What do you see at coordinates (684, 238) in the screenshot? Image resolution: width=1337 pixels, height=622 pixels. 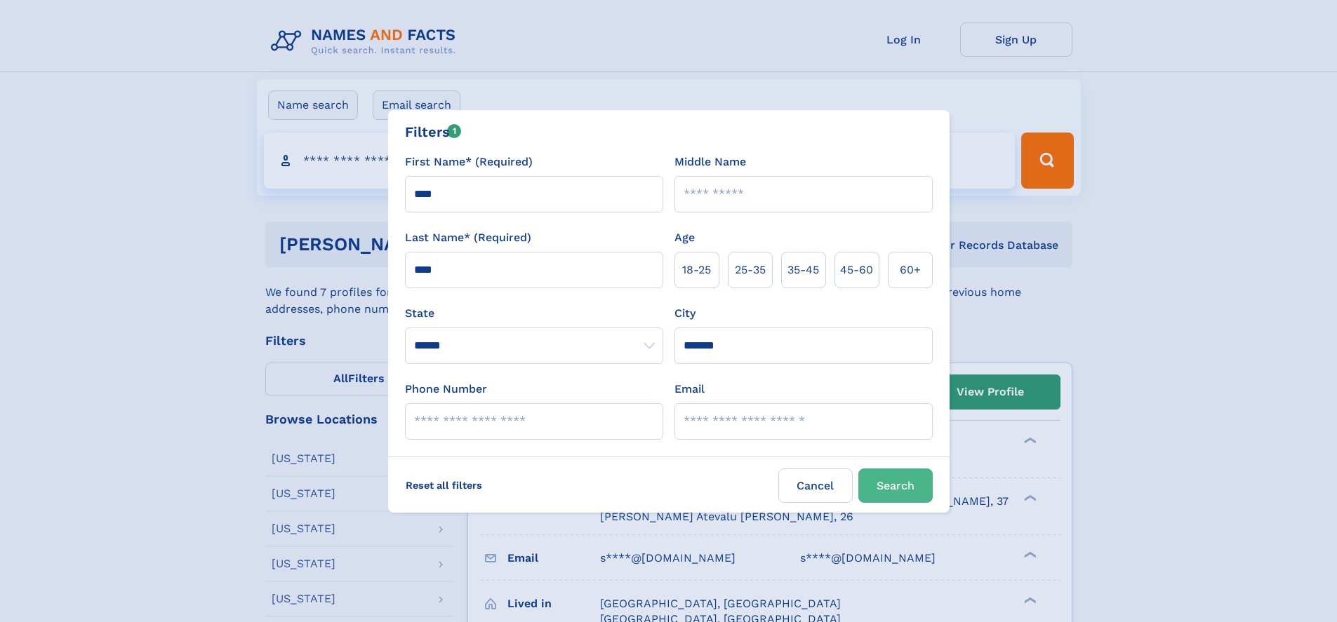 I see `label: Age` at bounding box center [684, 238].